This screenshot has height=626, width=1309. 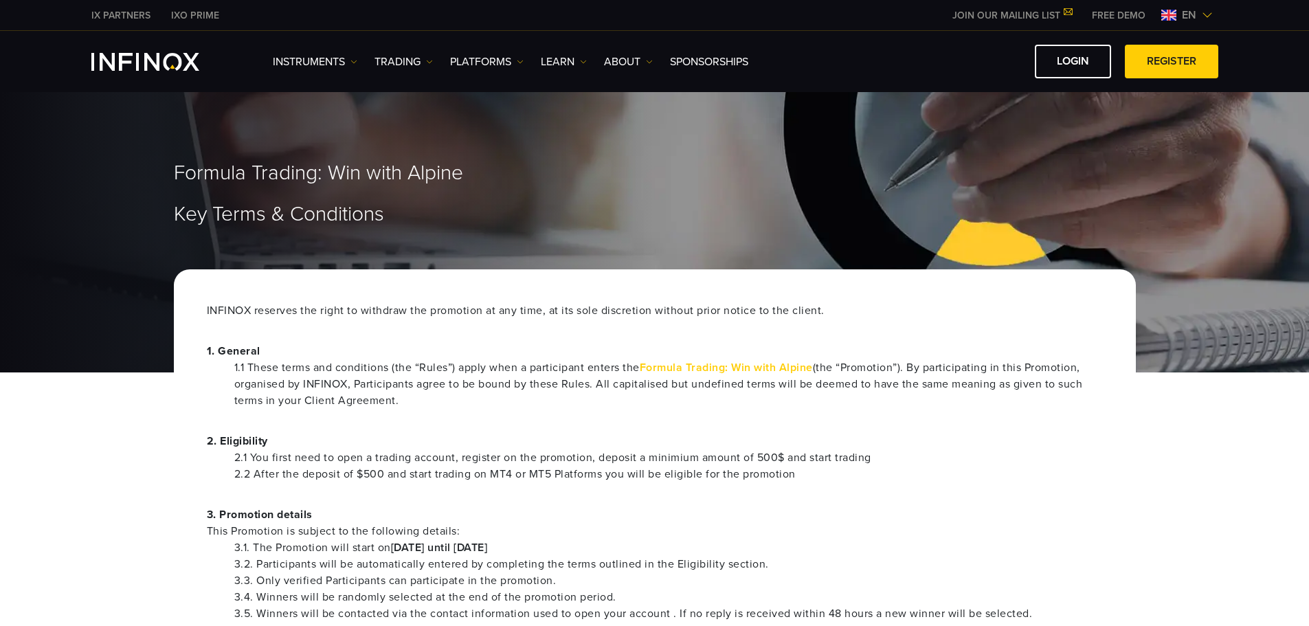 What do you see at coordinates (1172, 61) in the screenshot?
I see `a: REGISTER` at bounding box center [1172, 61].